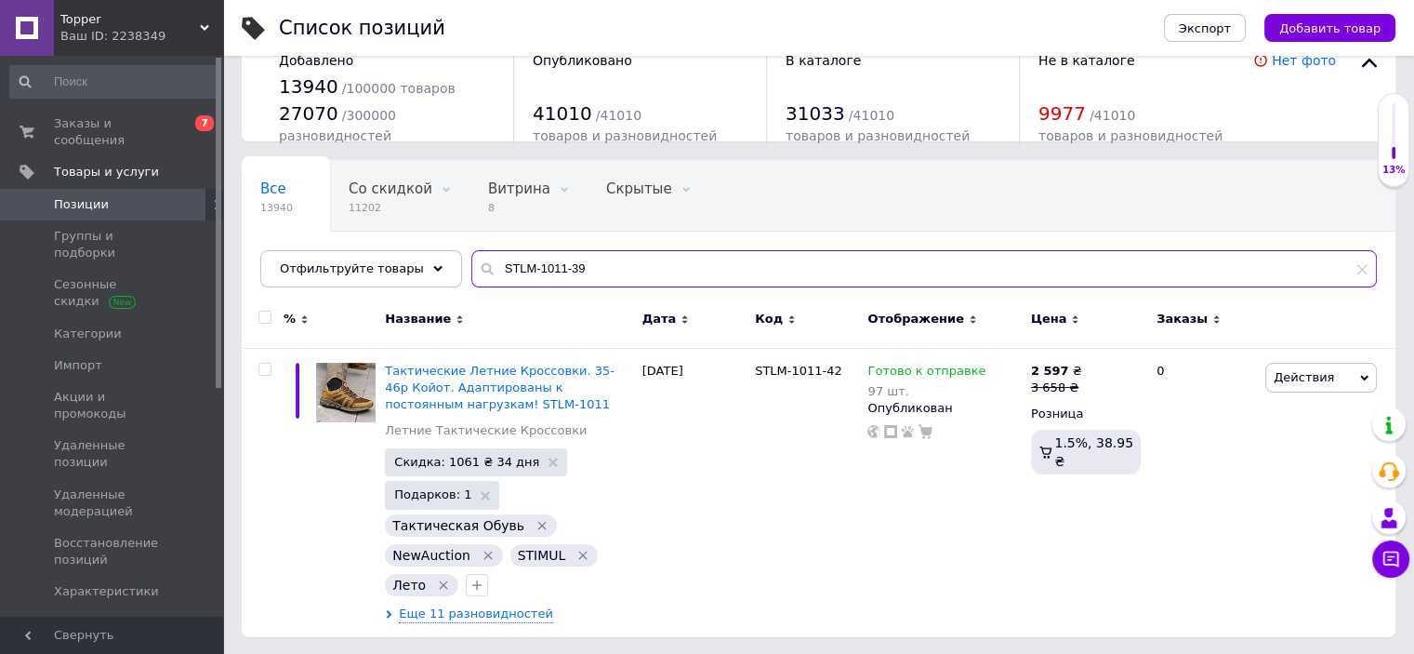 Image resolution: width=1414 pixels, height=654 pixels. Describe the element at coordinates (467, 461) in the screenshot. I see `span: Скидка: 1061 ₴ 34 дня` at that location.